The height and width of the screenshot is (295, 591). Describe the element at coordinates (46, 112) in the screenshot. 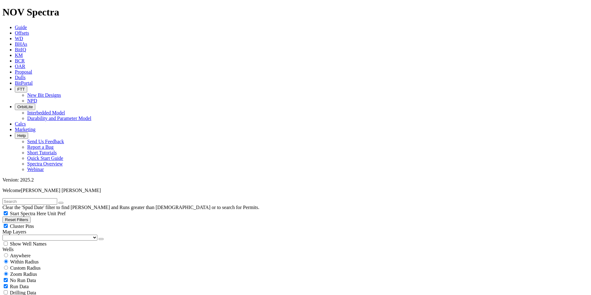

I see `a: Interbedded Model` at that location.